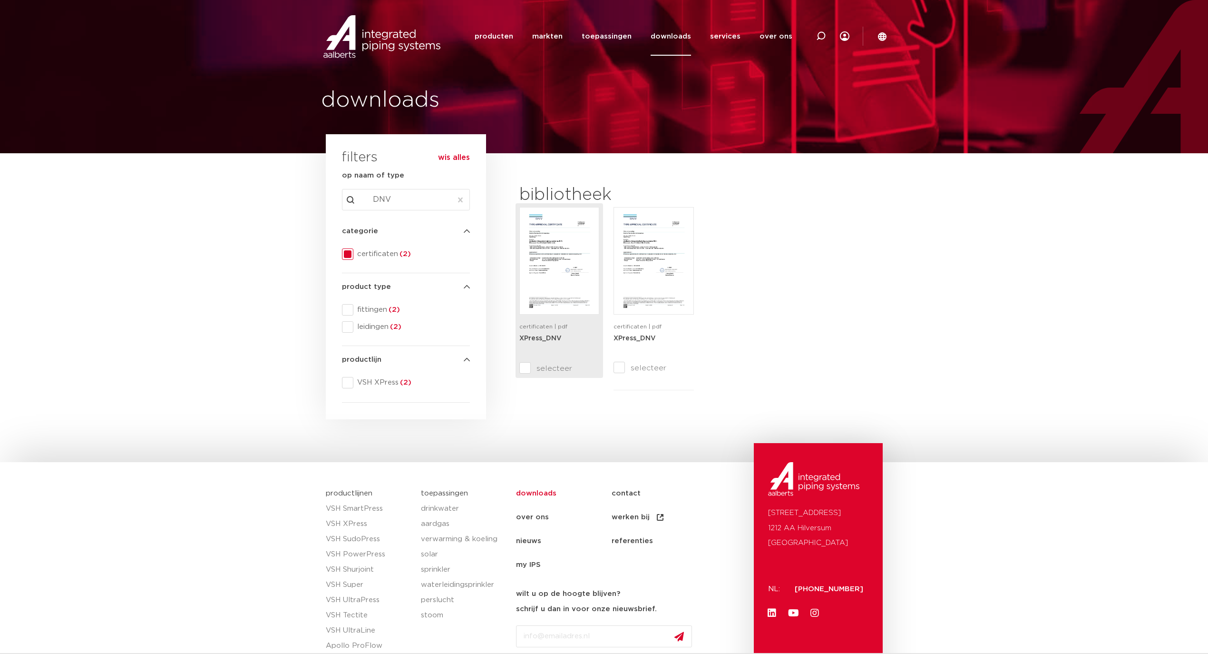 This screenshot has width=1208, height=654. What do you see at coordinates (369, 524) in the screenshot?
I see `a: VSH XPress` at bounding box center [369, 524].